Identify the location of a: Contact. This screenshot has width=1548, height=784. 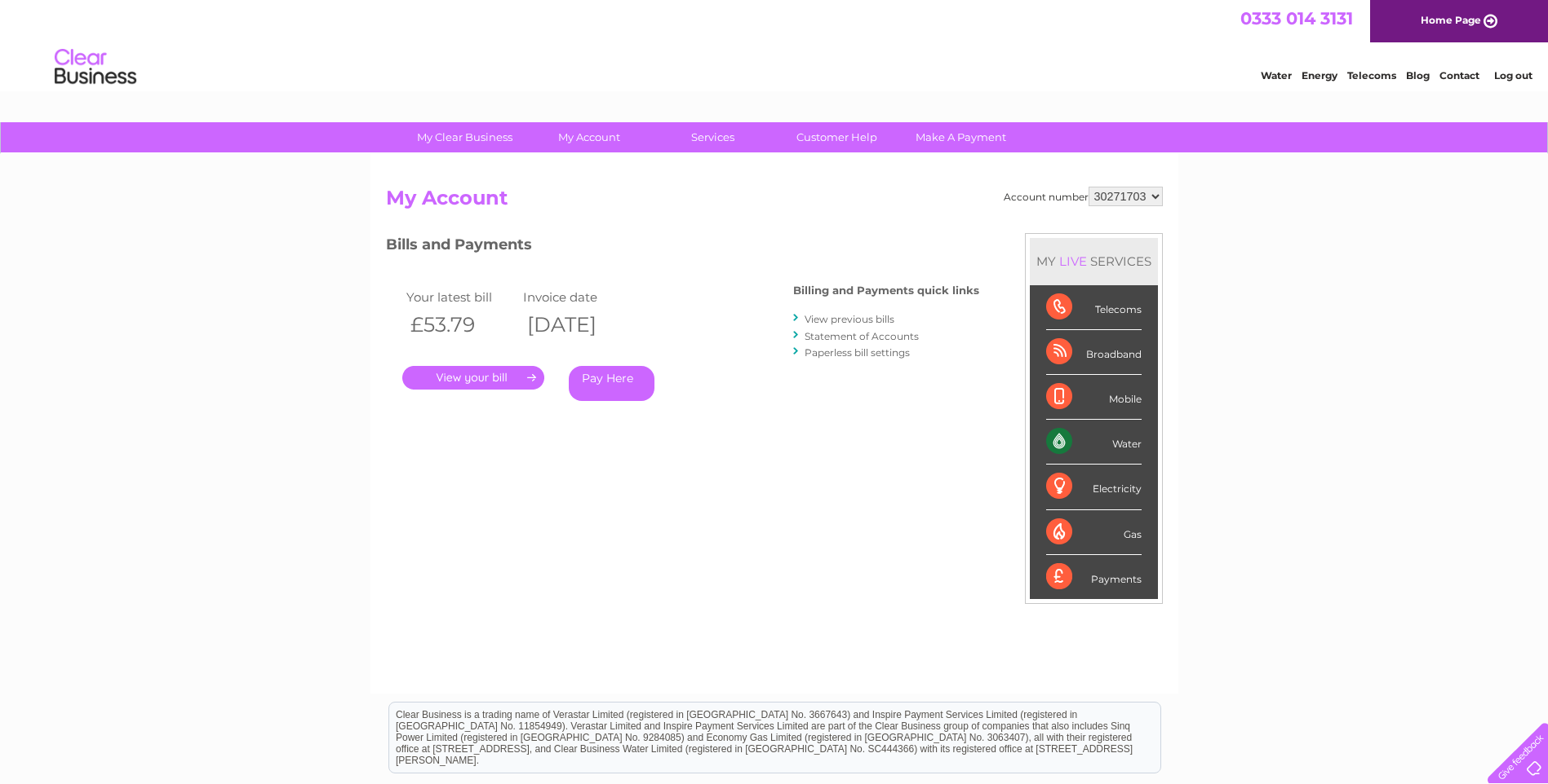
(1459, 76).